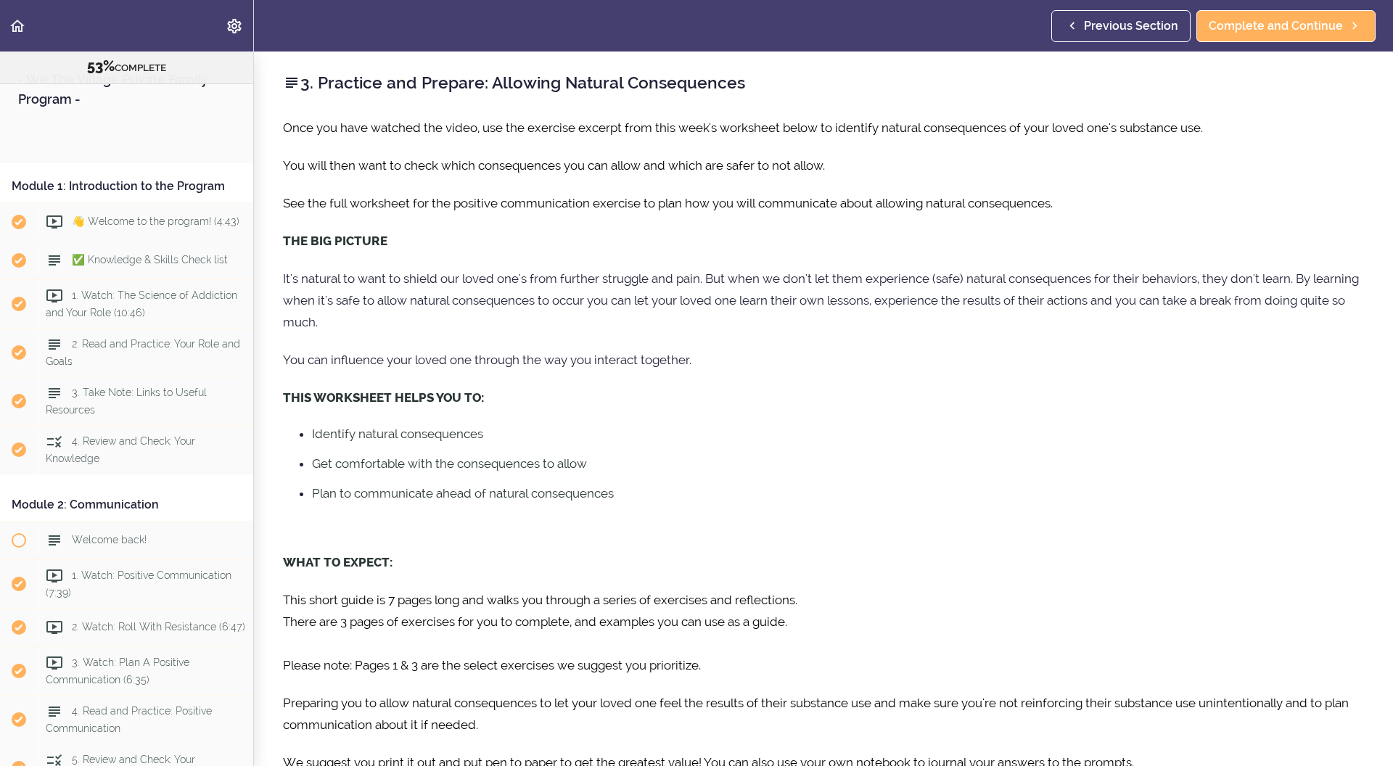  I want to click on strong: WHAT TO EXPECT:, so click(337, 562).